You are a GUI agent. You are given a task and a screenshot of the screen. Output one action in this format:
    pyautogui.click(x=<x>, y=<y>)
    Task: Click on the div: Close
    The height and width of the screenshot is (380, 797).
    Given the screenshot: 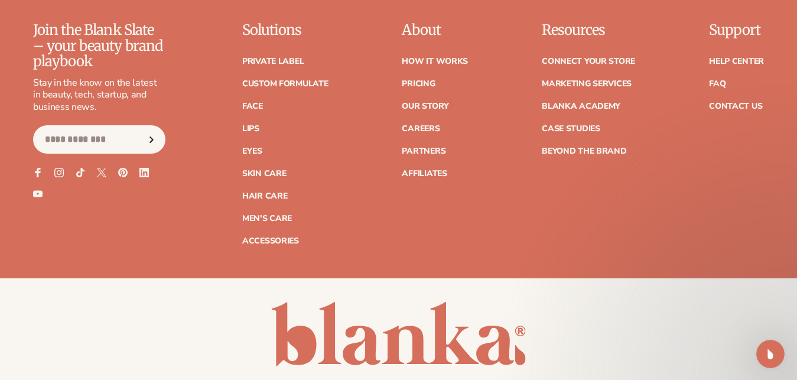 What is the action you would take?
    pyautogui.click(x=218, y=15)
    